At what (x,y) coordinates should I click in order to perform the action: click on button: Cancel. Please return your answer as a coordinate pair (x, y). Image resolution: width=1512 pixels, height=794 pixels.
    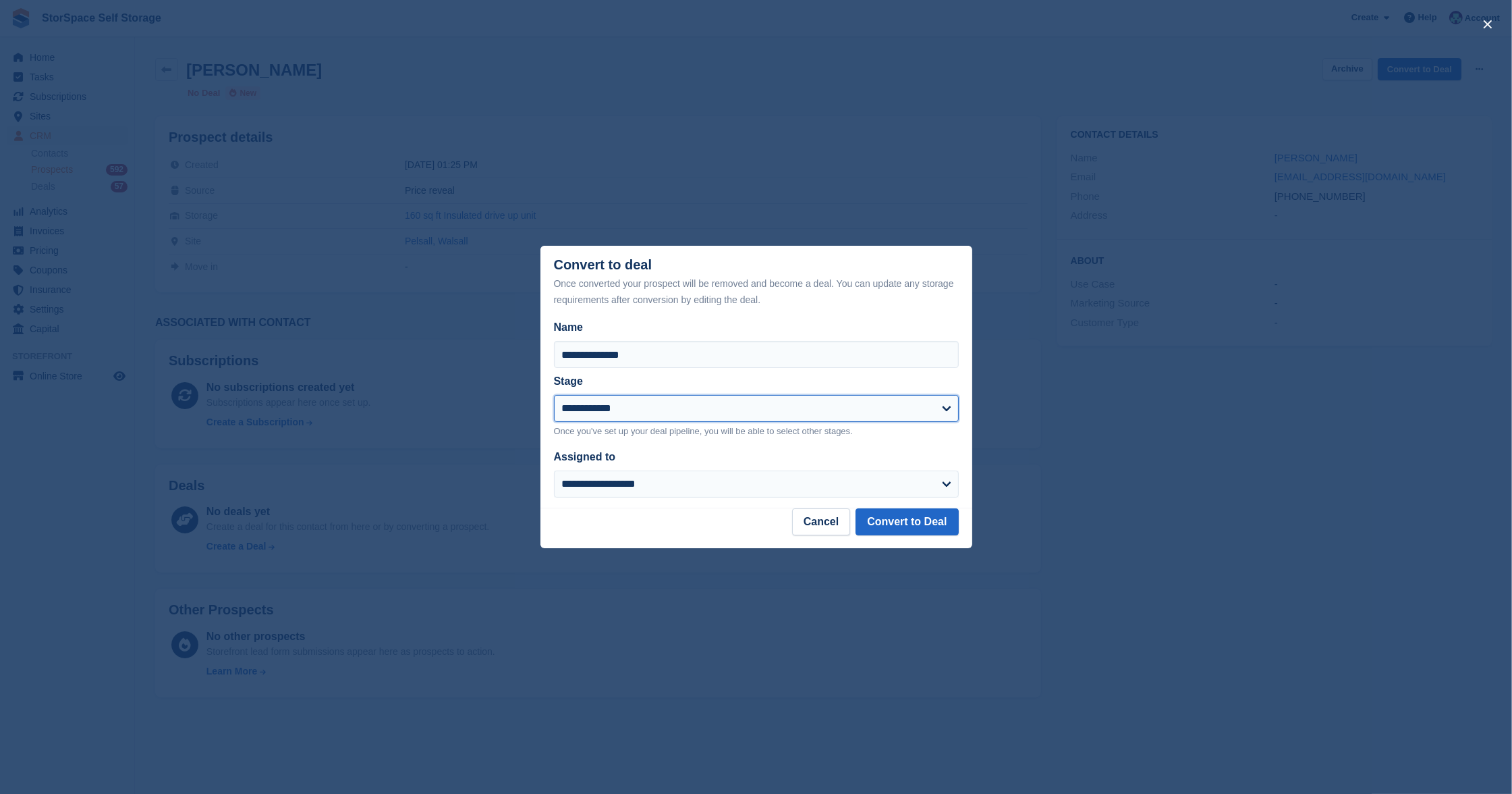
    Looking at the image, I should click on (821, 522).